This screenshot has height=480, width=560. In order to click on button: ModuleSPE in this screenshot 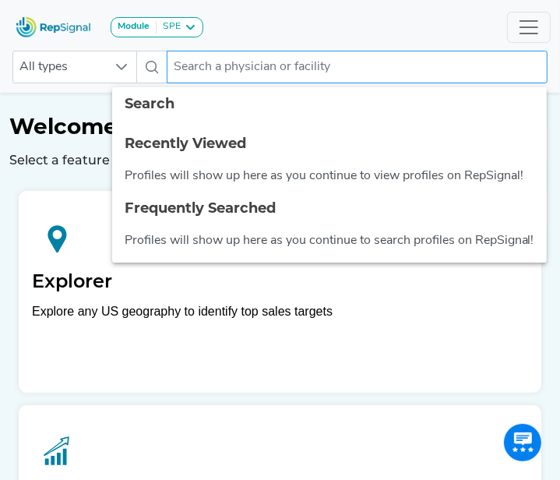, I will do `click(157, 27)`.